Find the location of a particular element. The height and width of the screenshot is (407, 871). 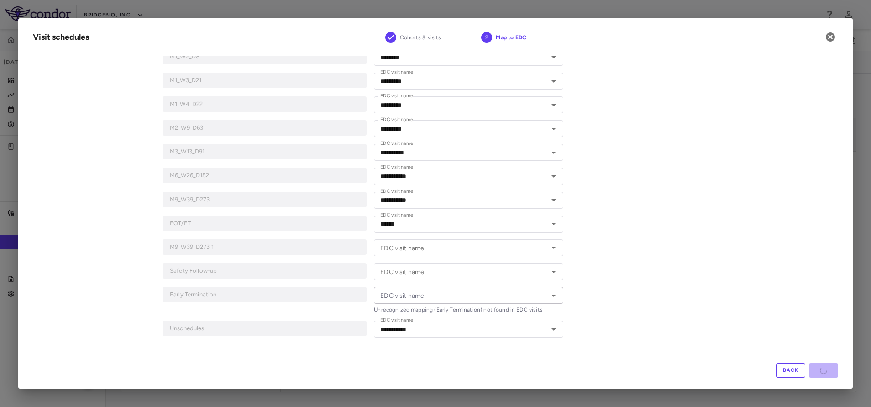

p: Unschedules is located at coordinates (264, 328).